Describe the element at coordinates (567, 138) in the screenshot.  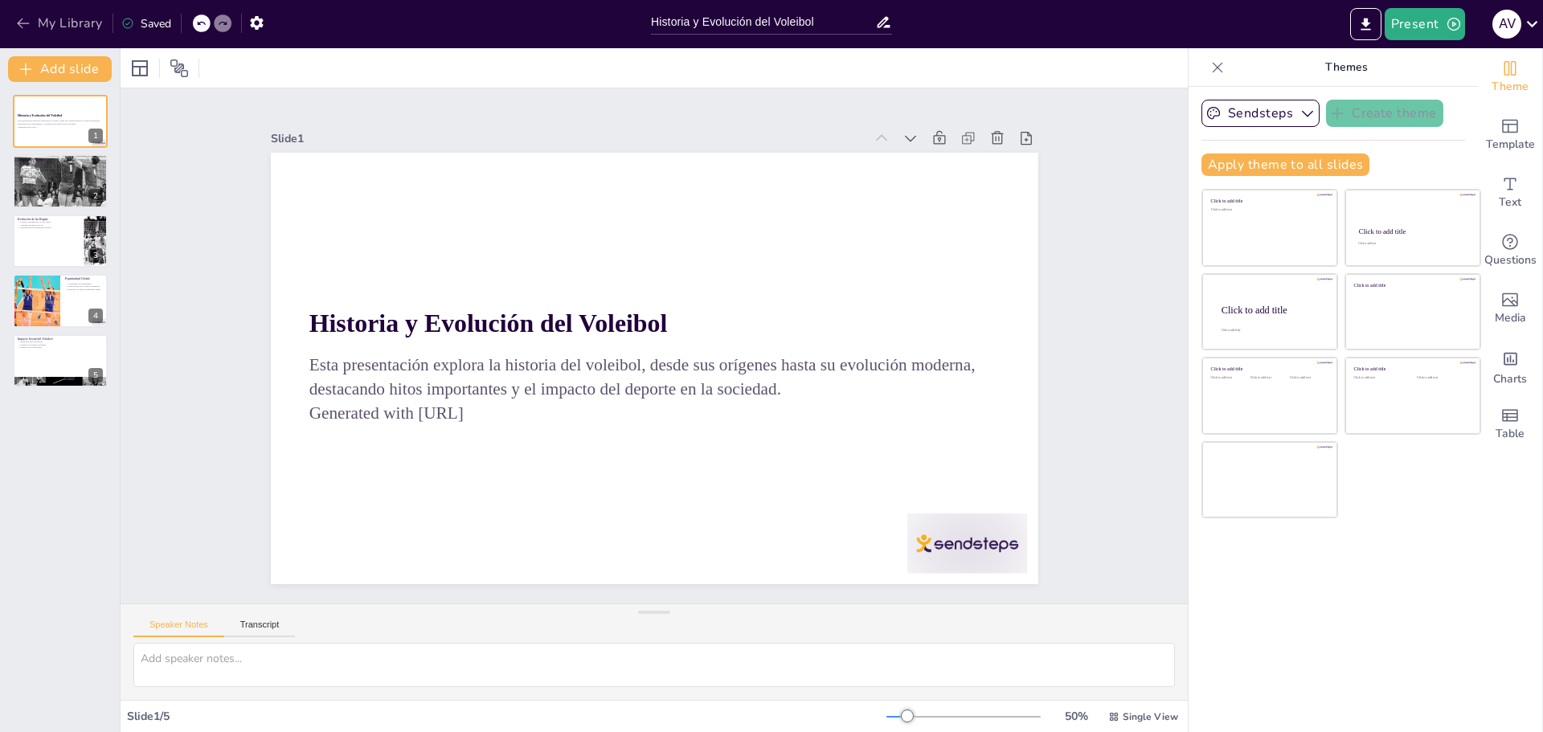
I see `div: Slide 1` at that location.